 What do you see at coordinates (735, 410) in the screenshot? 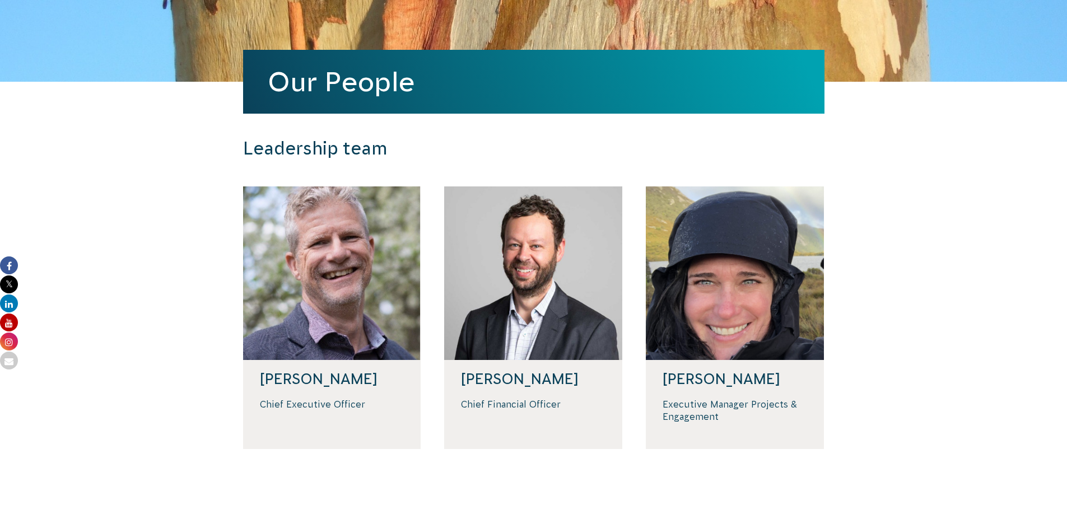
I see `p: Executive Manager Projects & Engagement` at bounding box center [735, 410].